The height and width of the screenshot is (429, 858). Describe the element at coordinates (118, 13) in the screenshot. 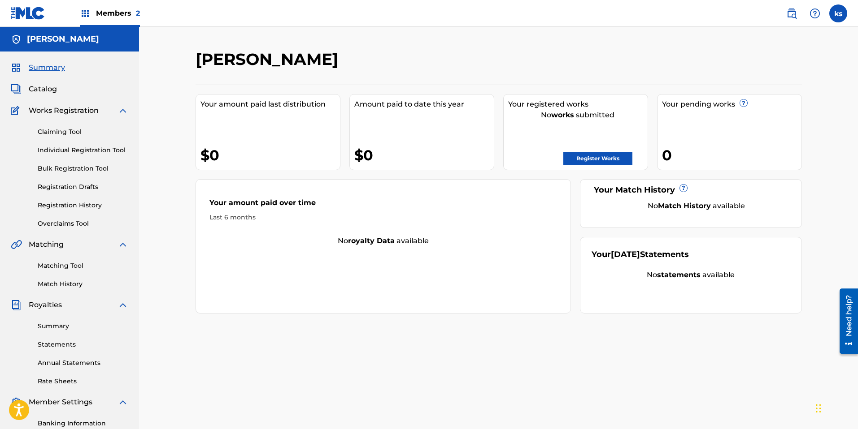

I see `span: Members` at that location.